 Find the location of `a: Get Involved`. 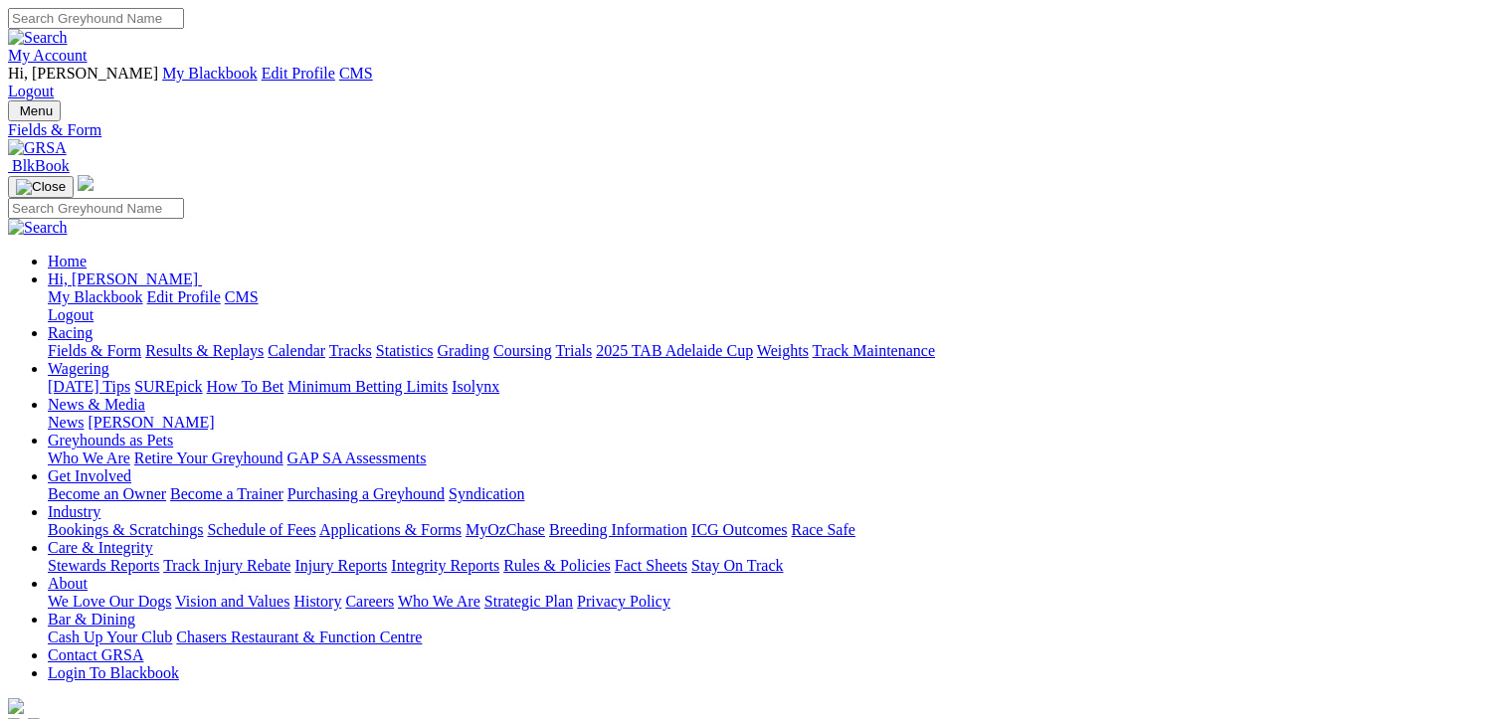

a: Get Involved is located at coordinates (89, 475).